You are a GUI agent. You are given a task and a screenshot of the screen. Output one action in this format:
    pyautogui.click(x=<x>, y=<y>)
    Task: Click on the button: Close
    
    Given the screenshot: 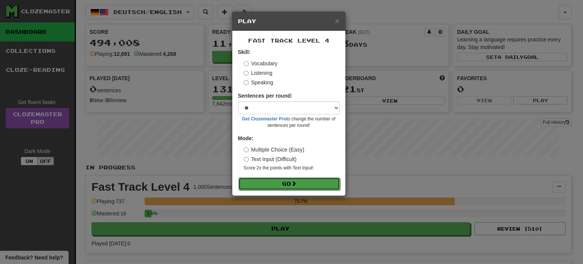 What is the action you would take?
    pyautogui.click(x=337, y=20)
    